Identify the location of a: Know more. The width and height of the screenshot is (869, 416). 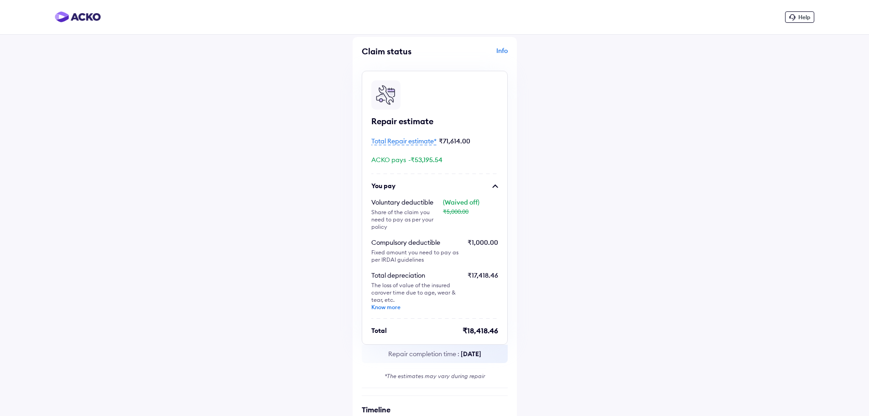
(386, 307).